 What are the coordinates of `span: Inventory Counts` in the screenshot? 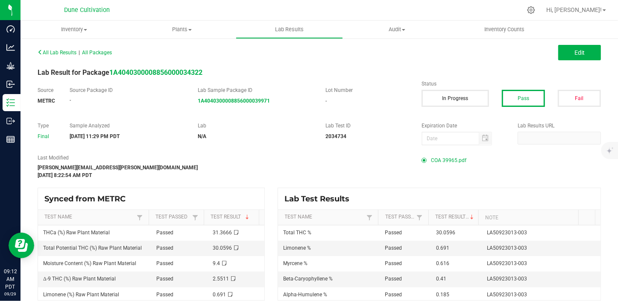 It's located at (505, 29).